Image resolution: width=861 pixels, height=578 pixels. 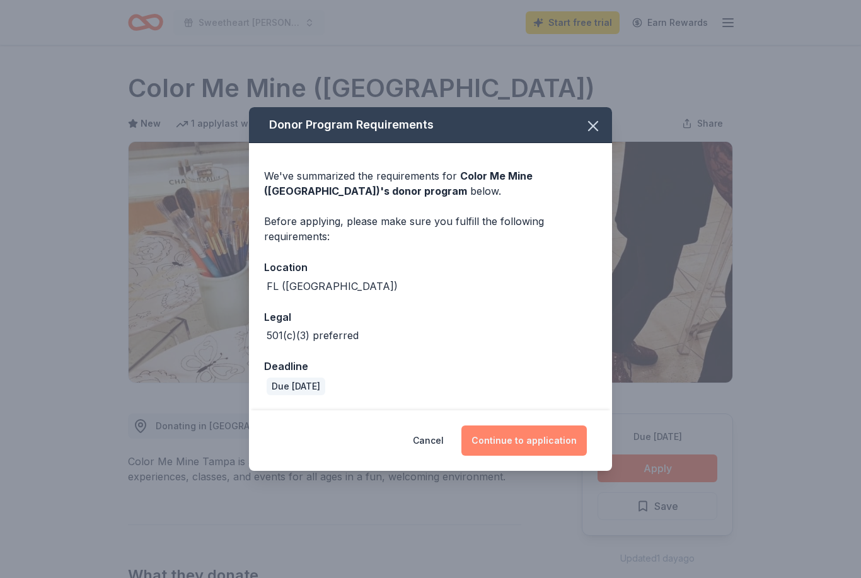 What do you see at coordinates (431, 229) in the screenshot?
I see `div: Before applying, please make sure you fulfill the following requirements:` at bounding box center [431, 229].